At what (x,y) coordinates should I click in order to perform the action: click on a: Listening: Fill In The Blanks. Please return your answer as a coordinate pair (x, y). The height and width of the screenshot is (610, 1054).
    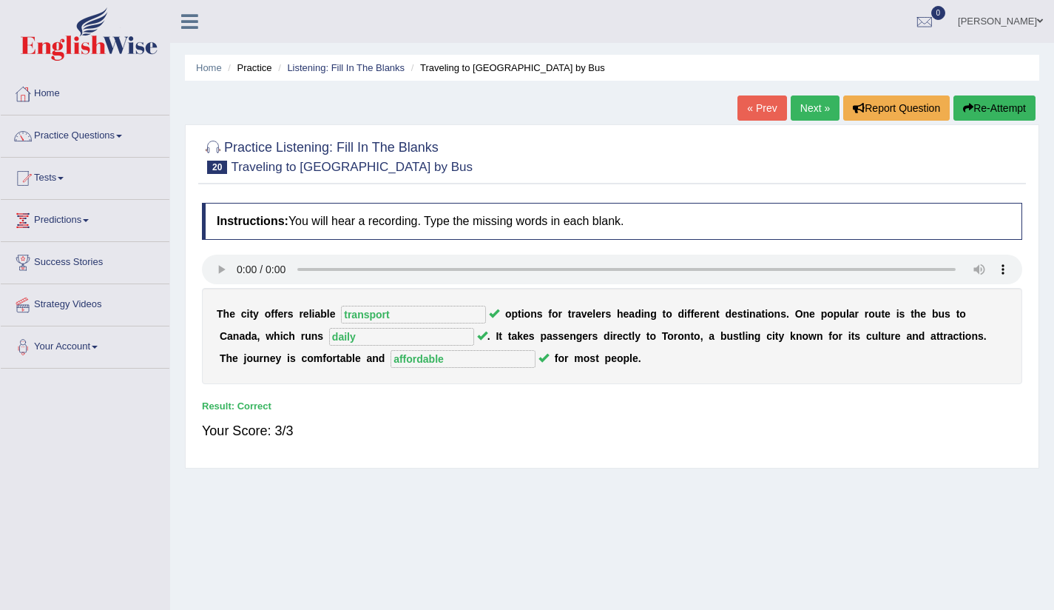
    Looking at the image, I should click on (346, 67).